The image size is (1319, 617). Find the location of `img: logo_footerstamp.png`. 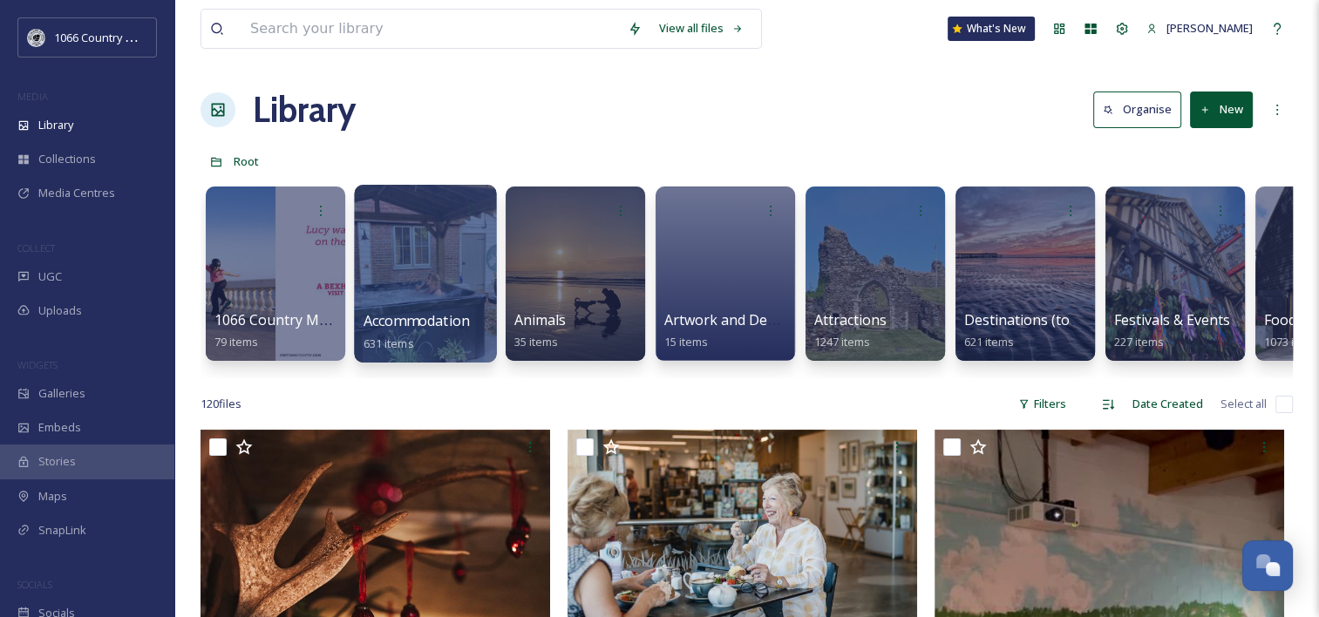

img: logo_footerstamp.png is located at coordinates (37, 37).